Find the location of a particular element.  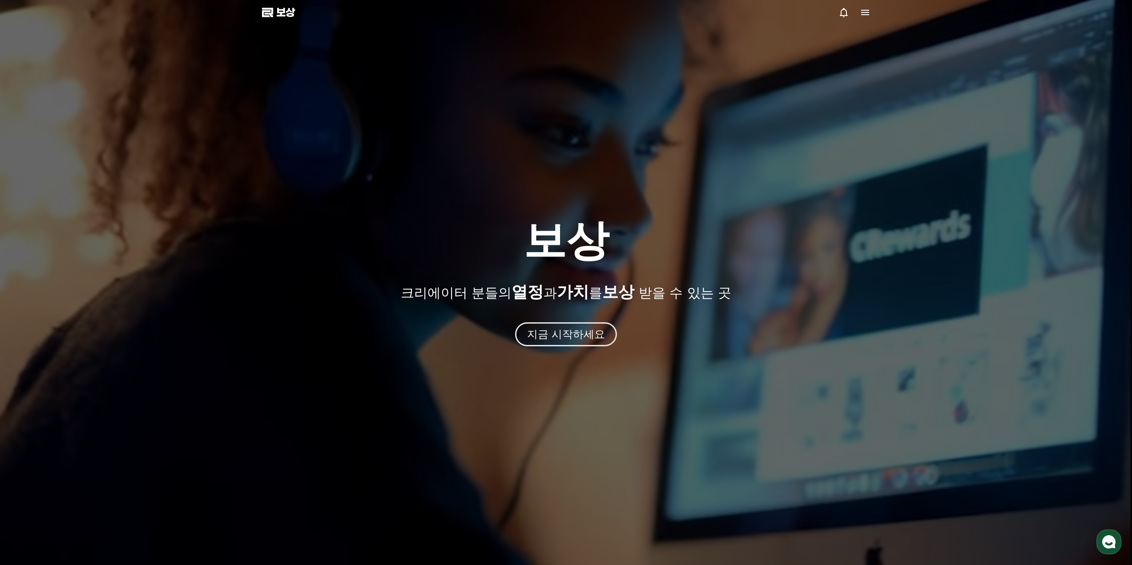

a: 대화 is located at coordinates (87, 293).